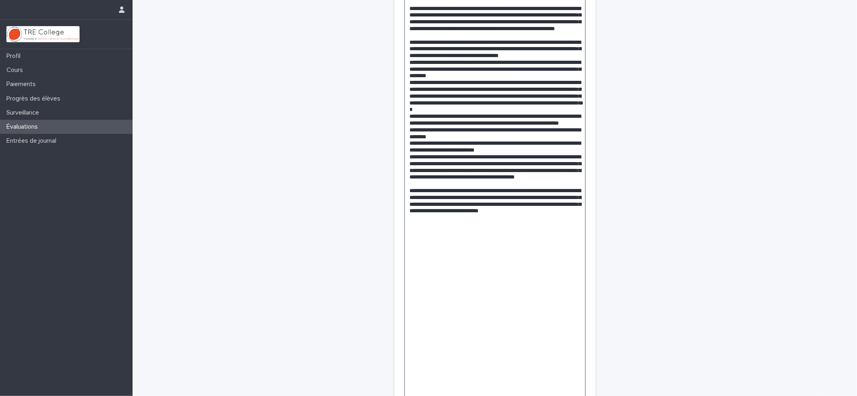 The height and width of the screenshot is (396, 857). What do you see at coordinates (31, 141) in the screenshot?
I see `font: Entrées de journal` at bounding box center [31, 141].